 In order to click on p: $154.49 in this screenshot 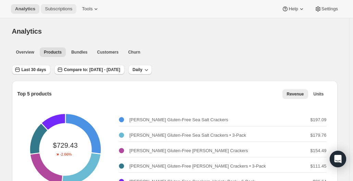, I will do `click(319, 151)`.